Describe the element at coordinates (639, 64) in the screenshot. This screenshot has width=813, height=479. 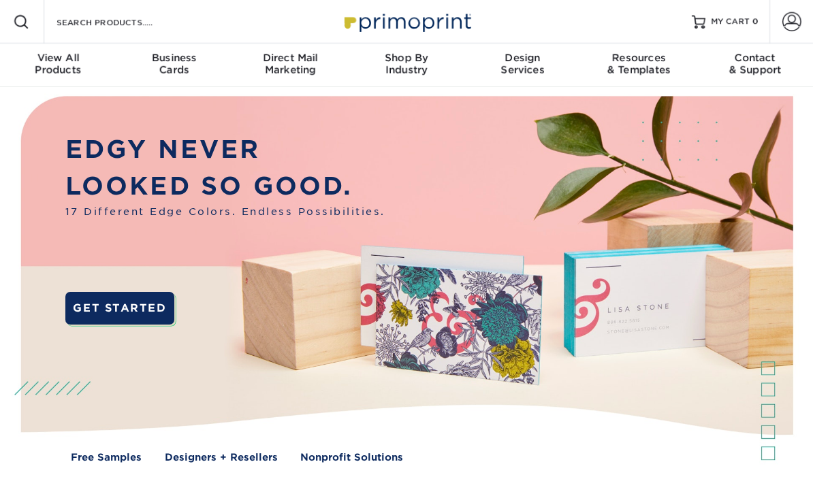
I see `div: & Templates` at that location.